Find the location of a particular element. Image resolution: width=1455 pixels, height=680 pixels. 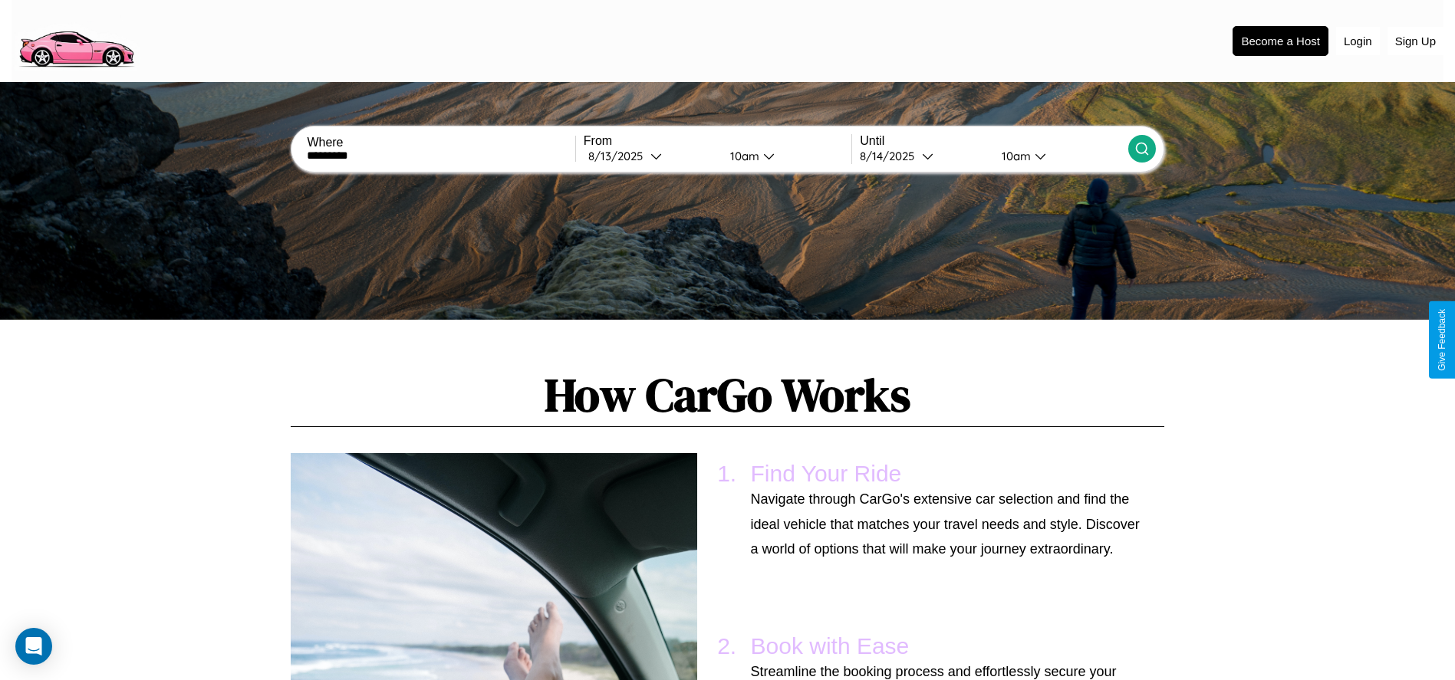

div: Give Feedback is located at coordinates (1442, 340).